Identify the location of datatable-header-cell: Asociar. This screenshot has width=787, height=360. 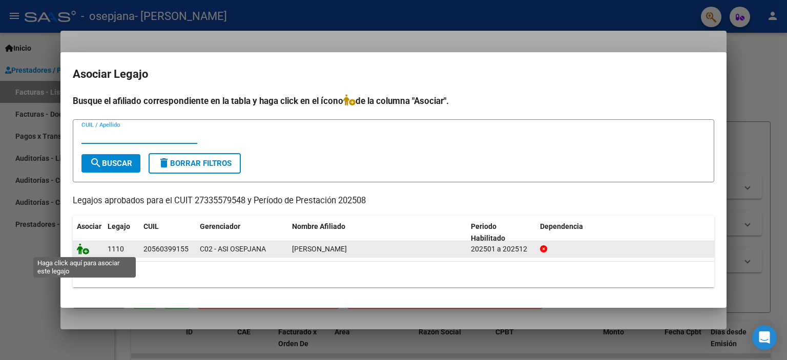
(88, 233).